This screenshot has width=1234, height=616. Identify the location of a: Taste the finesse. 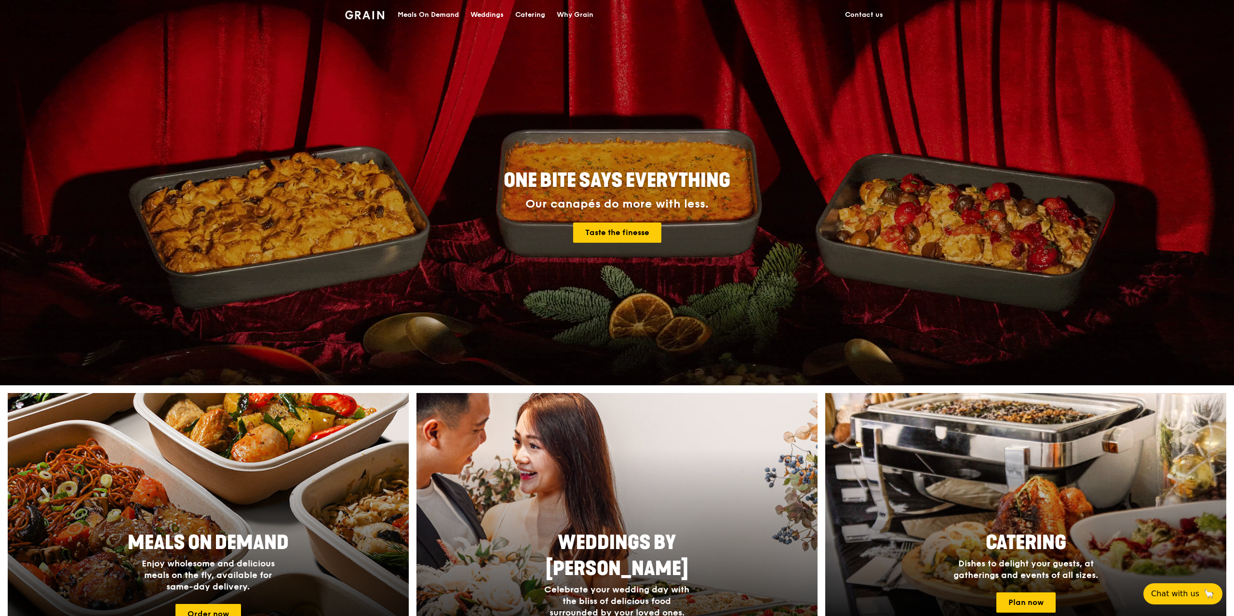
(617, 233).